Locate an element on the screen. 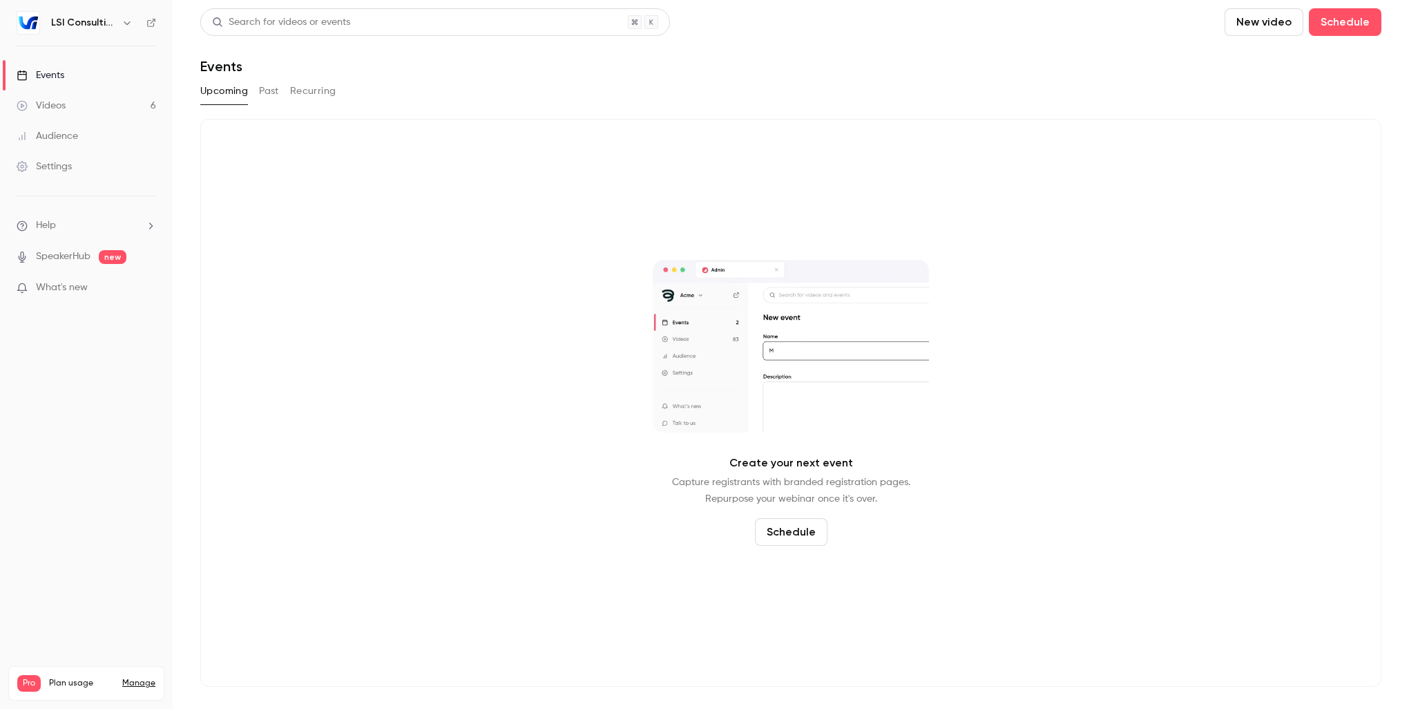 The width and height of the screenshot is (1409, 709). span: Help is located at coordinates (46, 225).